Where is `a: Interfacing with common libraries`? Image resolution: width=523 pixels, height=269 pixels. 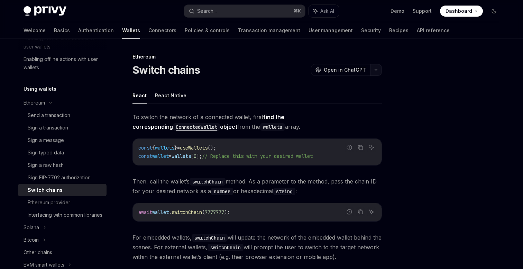
a: Interfacing with common libraries is located at coordinates (62, 215).